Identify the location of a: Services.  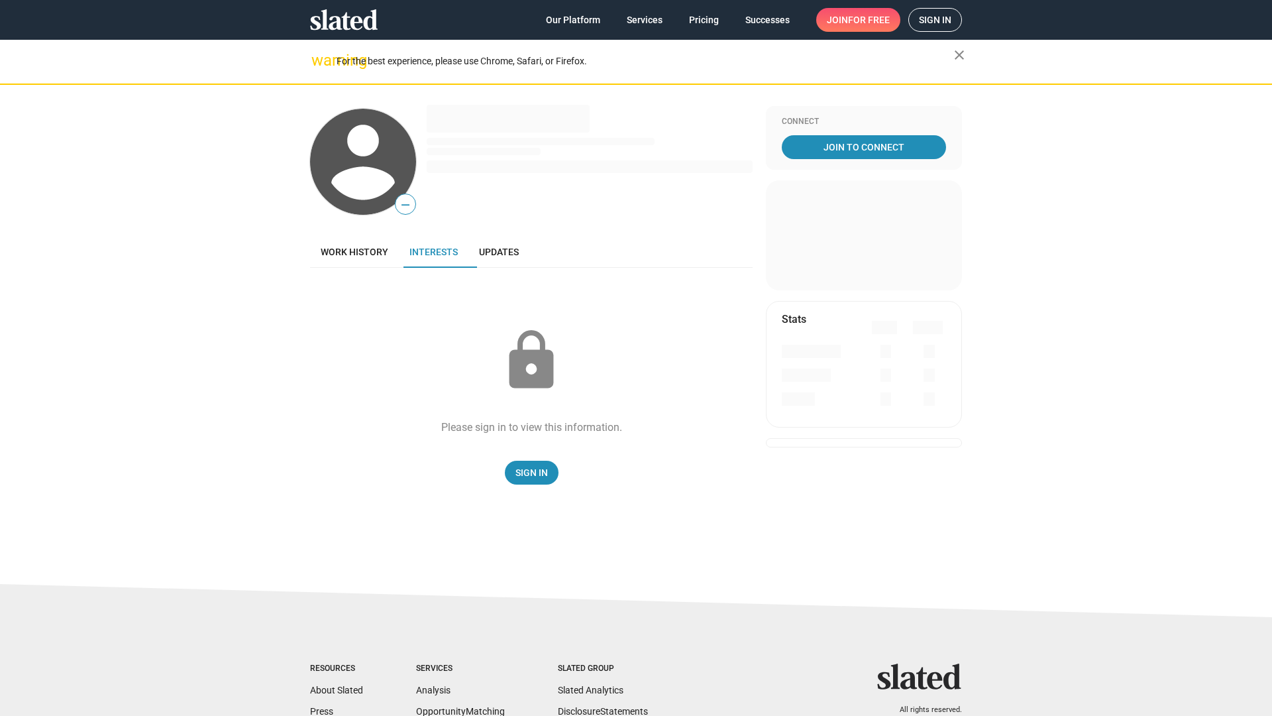
(645, 20).